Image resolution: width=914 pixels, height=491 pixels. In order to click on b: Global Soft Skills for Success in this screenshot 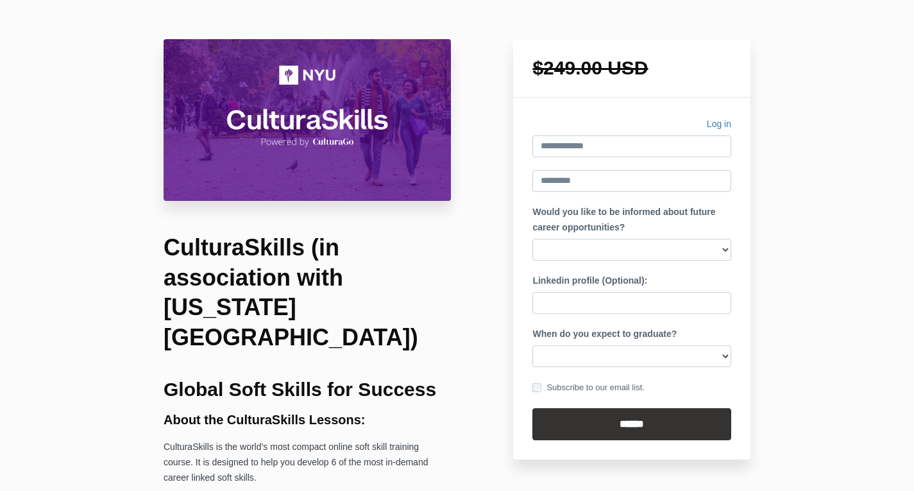, I will do `click(300, 389)`.